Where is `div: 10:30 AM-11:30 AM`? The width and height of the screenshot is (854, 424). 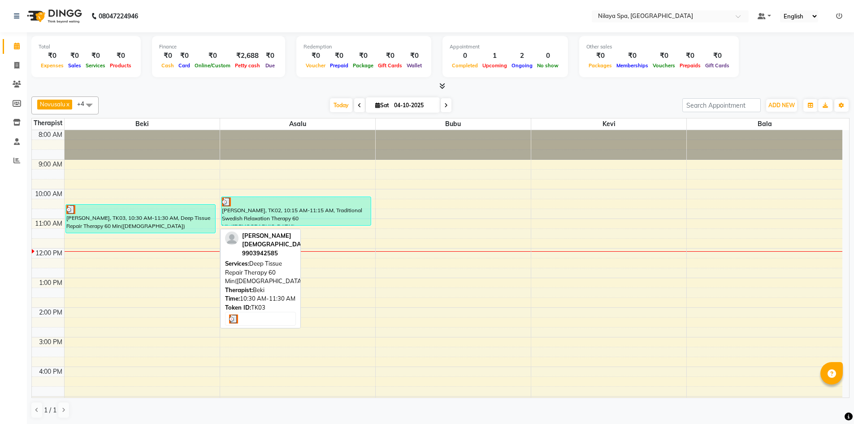 div: 10:30 AM-11:30 AM is located at coordinates (260, 299).